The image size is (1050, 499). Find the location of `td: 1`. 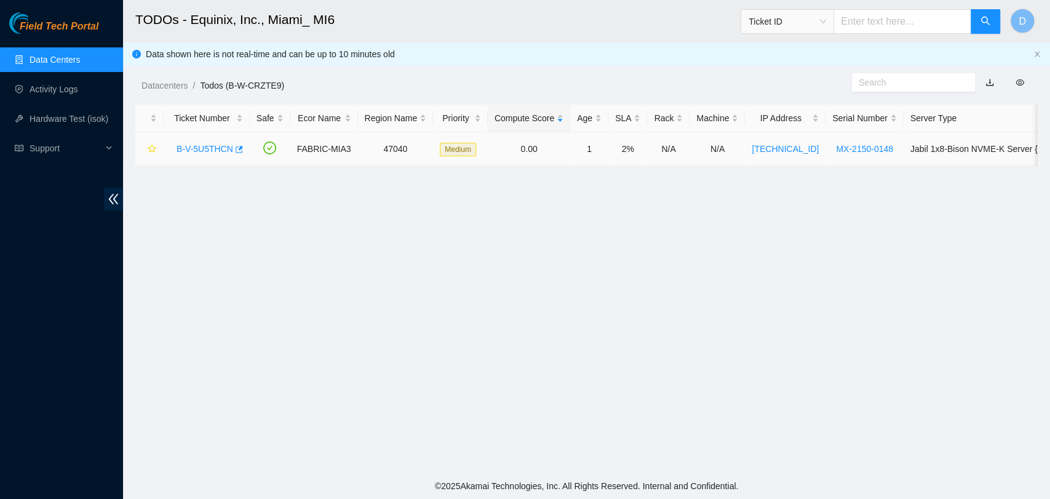

td: 1 is located at coordinates (589, 149).